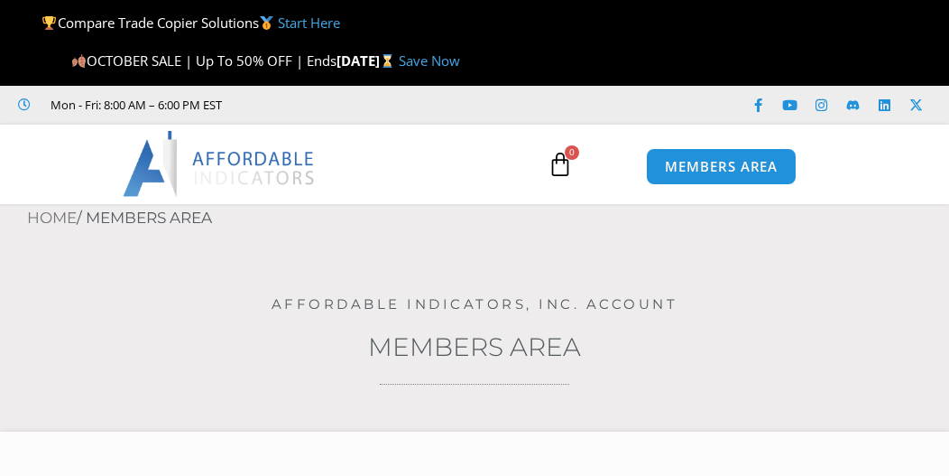 This screenshot has width=949, height=476. What do you see at coordinates (721, 166) in the screenshot?
I see `a: MEMBERS AREA` at bounding box center [721, 166].